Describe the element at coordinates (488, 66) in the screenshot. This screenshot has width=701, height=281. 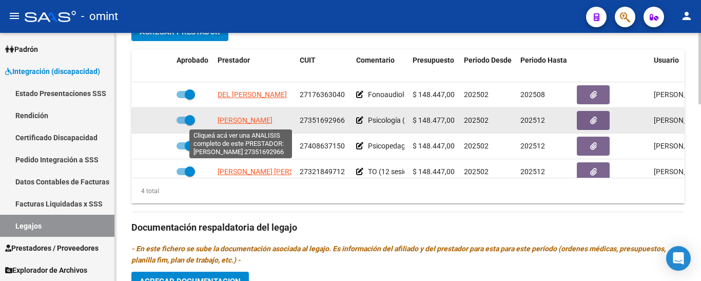
I see `datatable-header-cell: Periodo Desde` at that location.